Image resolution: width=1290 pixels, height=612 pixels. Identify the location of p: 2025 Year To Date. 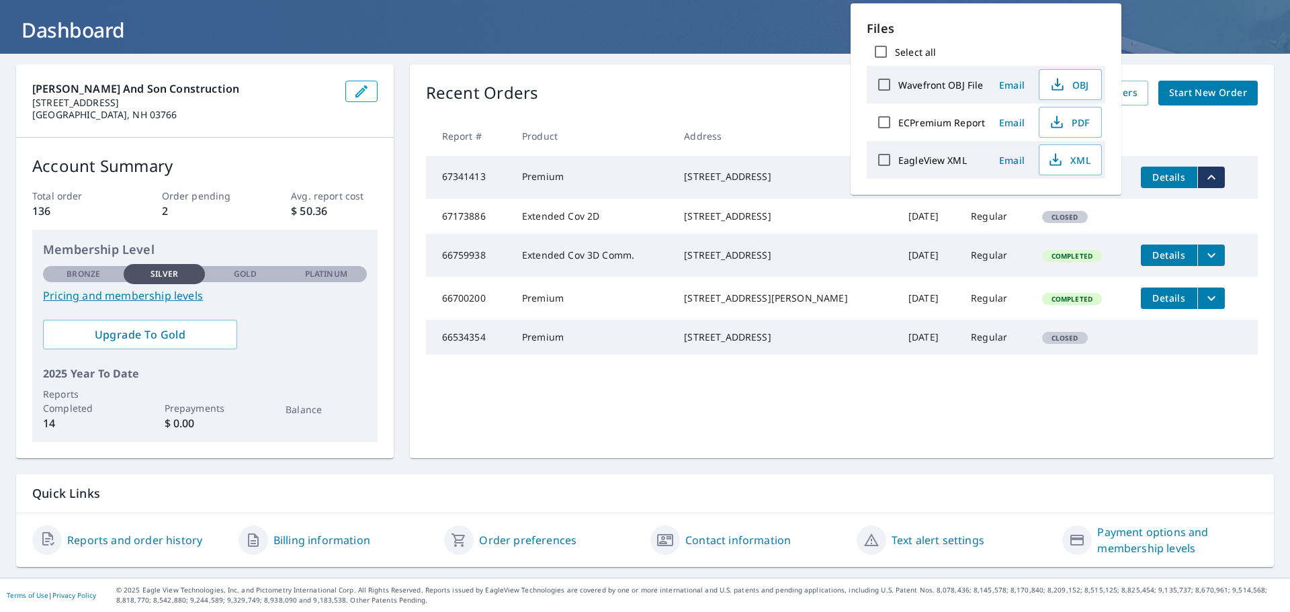
(205, 374).